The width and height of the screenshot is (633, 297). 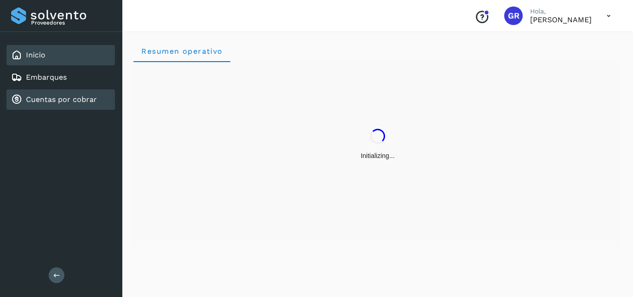 What do you see at coordinates (61, 100) in the screenshot?
I see `div: Cuentas por cobrar` at bounding box center [61, 100].